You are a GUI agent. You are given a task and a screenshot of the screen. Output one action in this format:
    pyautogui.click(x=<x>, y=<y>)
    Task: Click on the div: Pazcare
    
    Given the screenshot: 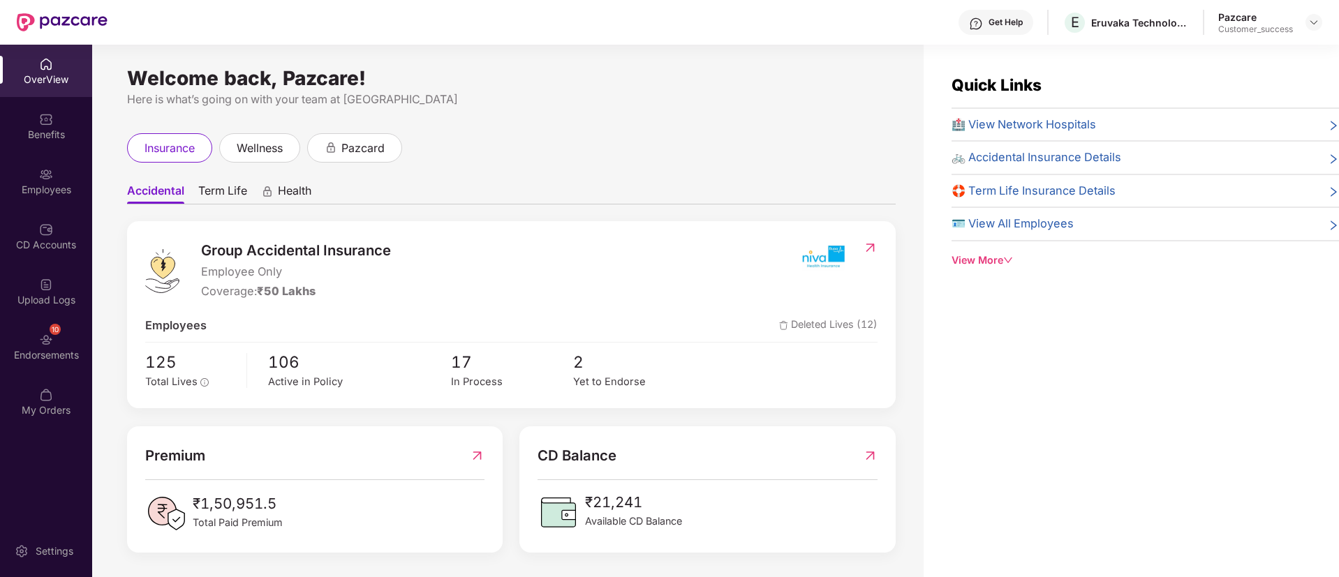 What is the action you would take?
    pyautogui.click(x=1255, y=17)
    